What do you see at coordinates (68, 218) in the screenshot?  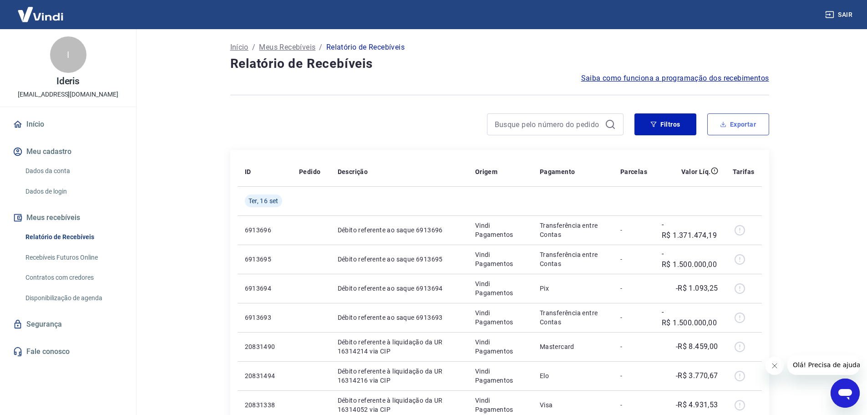 I see `button: Meus recebíveis` at bounding box center [68, 218].